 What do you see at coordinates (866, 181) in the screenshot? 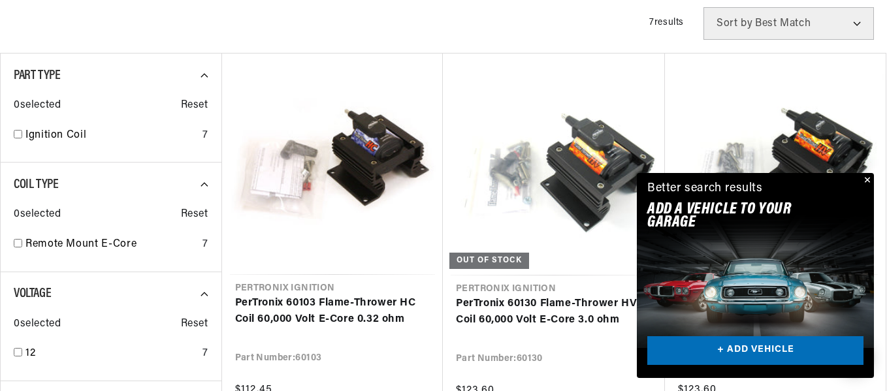
I see `button: Close` at bounding box center [866, 181].